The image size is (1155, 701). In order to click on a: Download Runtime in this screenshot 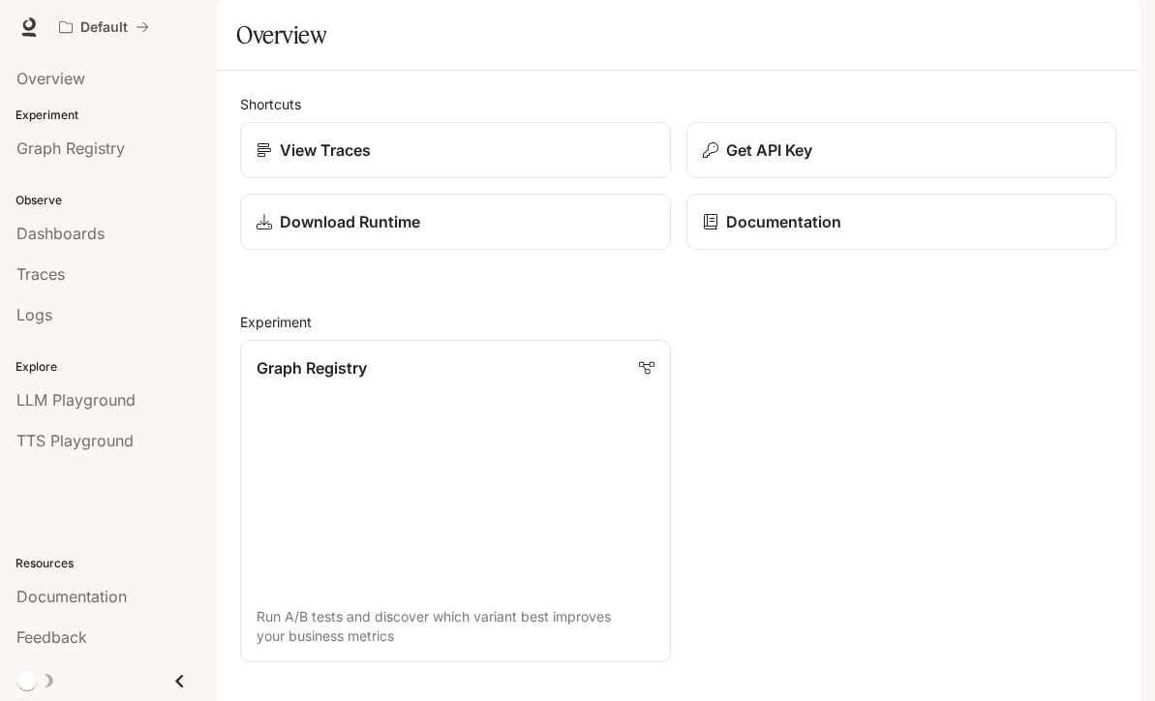, I will do `click(455, 222)`.